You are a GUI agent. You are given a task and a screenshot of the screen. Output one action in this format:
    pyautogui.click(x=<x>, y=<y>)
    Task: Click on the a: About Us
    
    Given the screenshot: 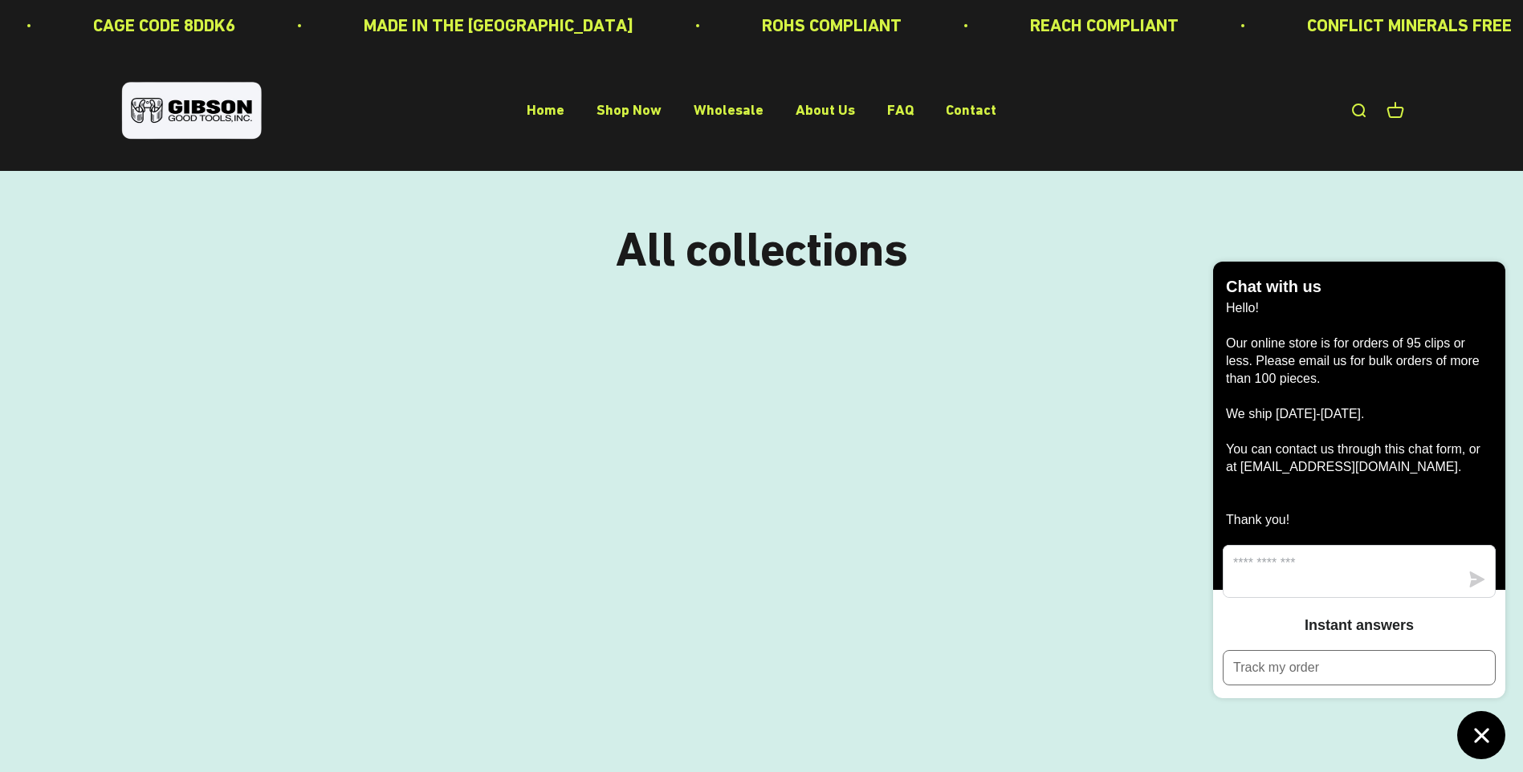 What is the action you would take?
    pyautogui.click(x=825, y=110)
    